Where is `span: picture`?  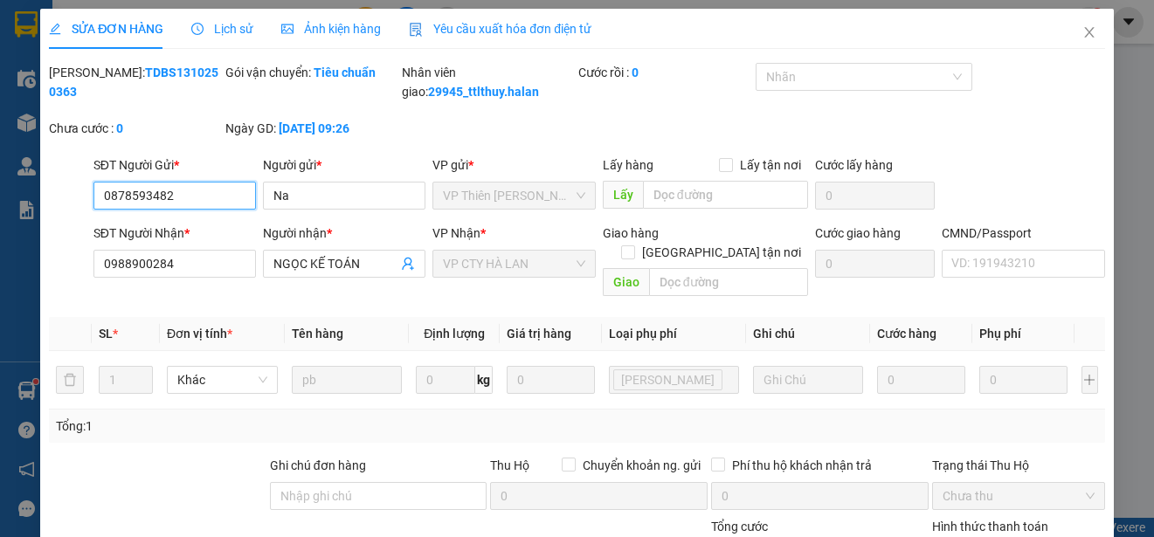
span: picture is located at coordinates (287, 29).